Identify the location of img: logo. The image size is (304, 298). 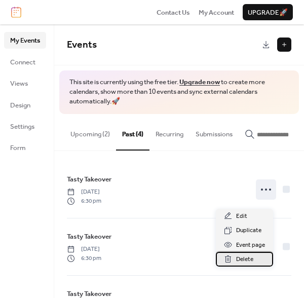
(16, 12).